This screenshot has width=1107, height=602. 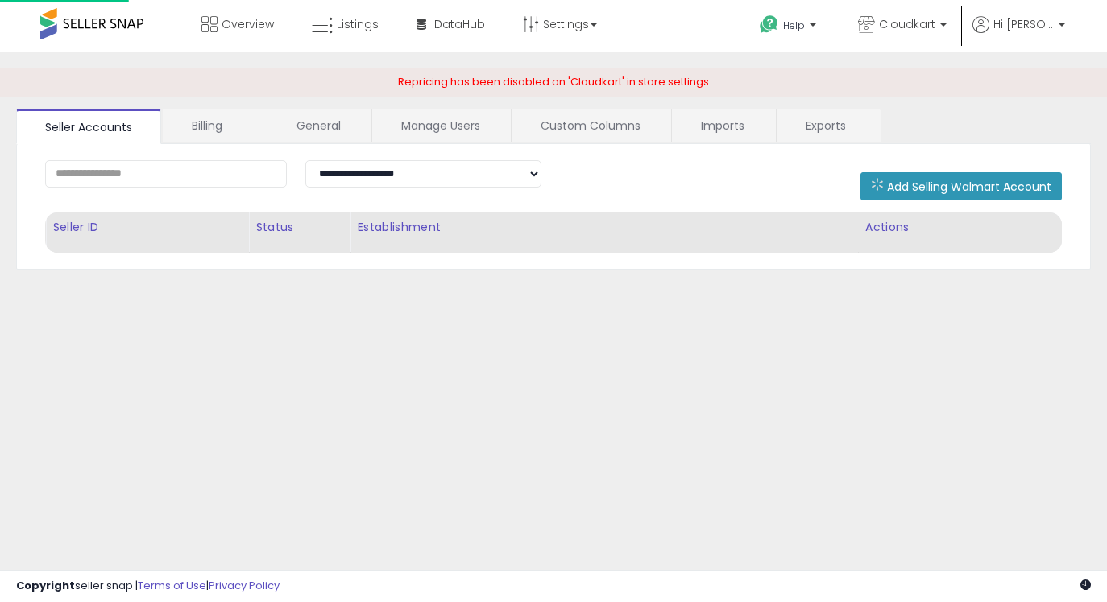 I want to click on button: Add Selling Walmart Account, so click(x=961, y=186).